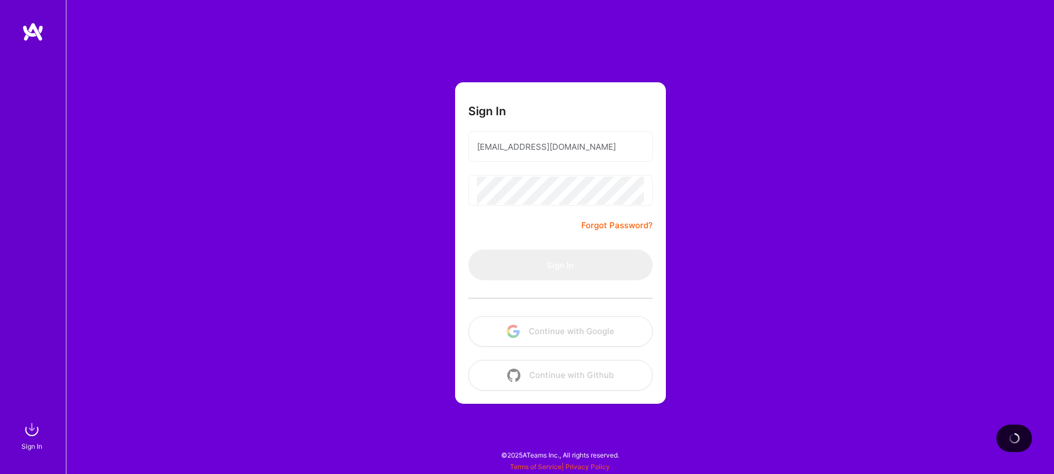 Image resolution: width=1054 pixels, height=474 pixels. Describe the element at coordinates (33, 435) in the screenshot. I see `a: sign inSign In` at that location.